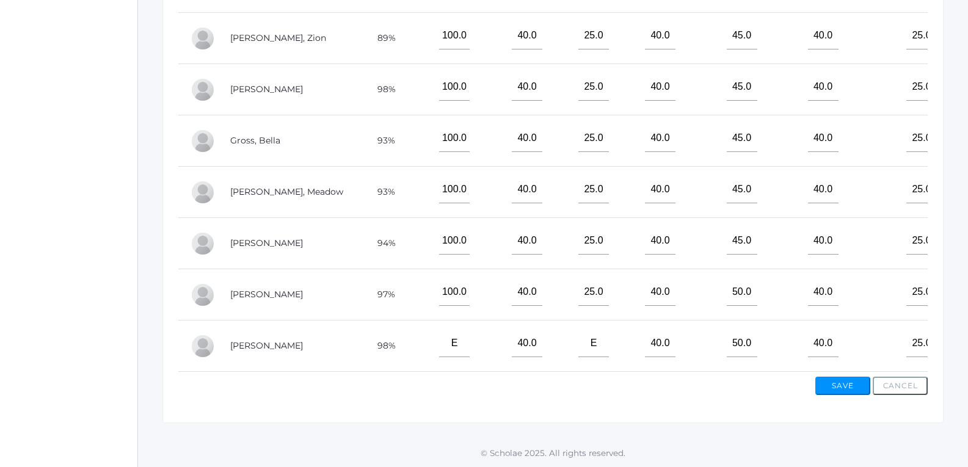 The image size is (968, 467). What do you see at coordinates (553, 453) in the screenshot?
I see `p: © Scholae 2025. All rights reserved.` at bounding box center [553, 453].